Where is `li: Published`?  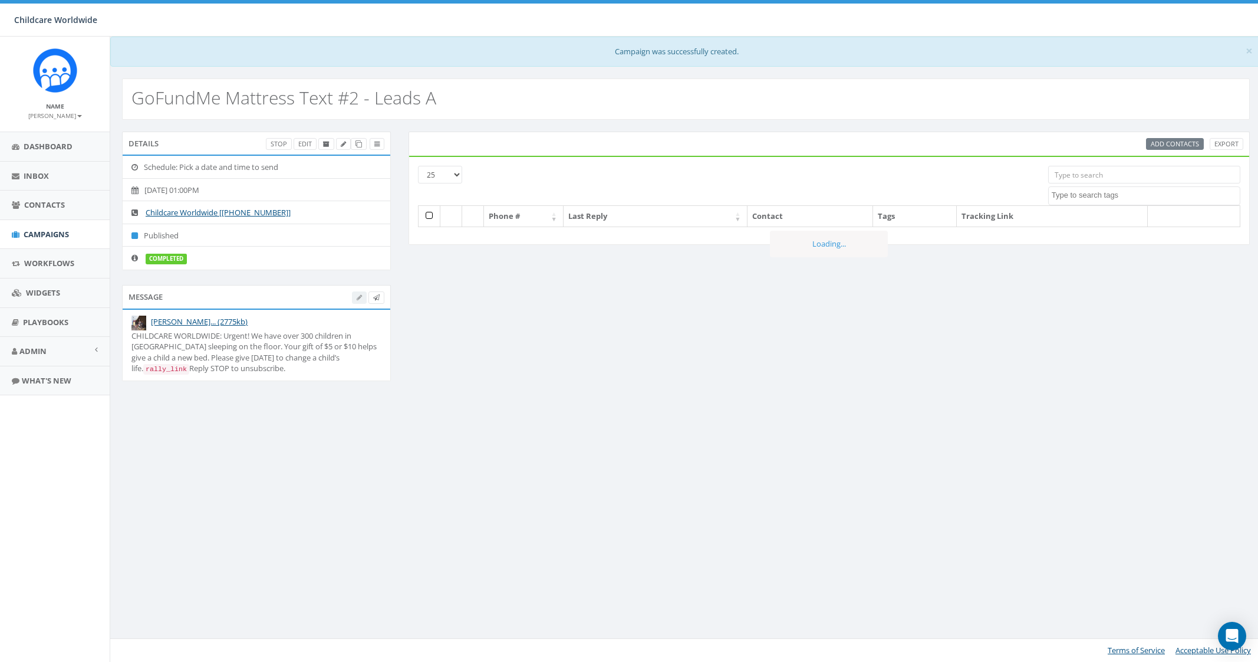
li: Published is located at coordinates (257, 235).